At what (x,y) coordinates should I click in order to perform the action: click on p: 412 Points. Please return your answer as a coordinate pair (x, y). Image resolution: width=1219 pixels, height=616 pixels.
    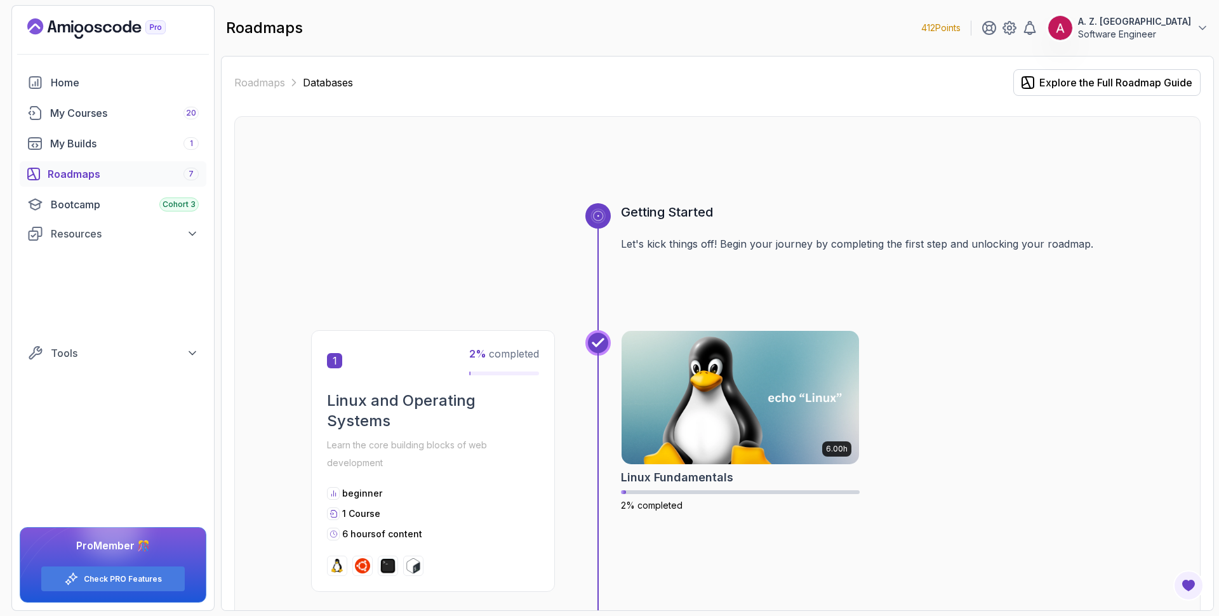
    Looking at the image, I should click on (941, 28).